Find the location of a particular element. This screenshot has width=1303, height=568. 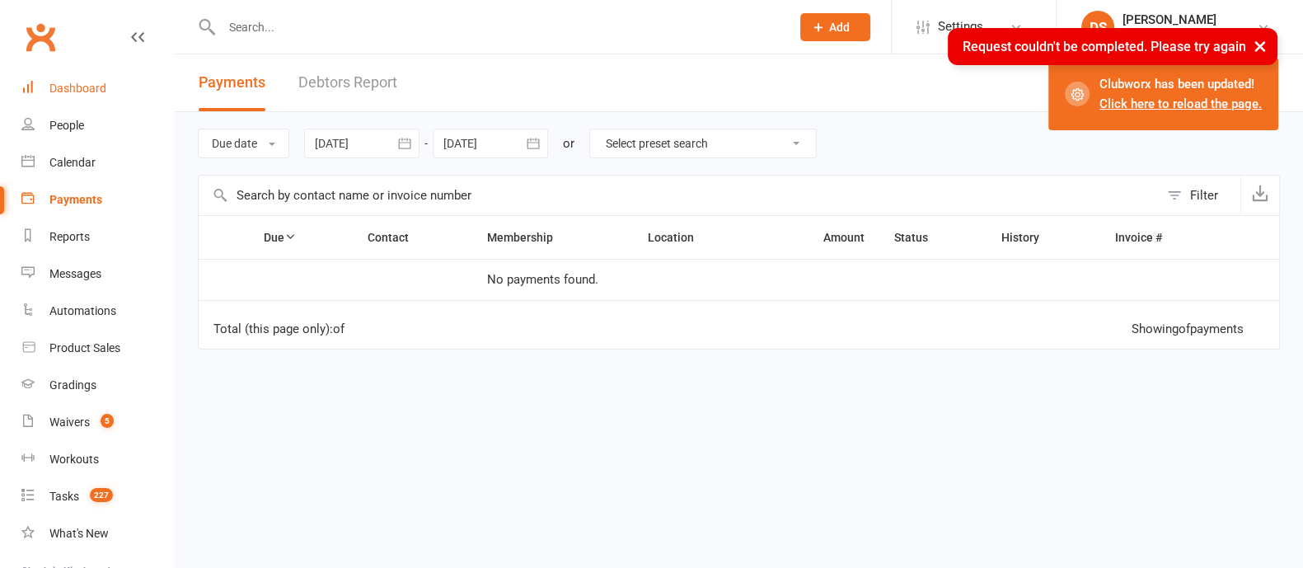

div: Waivers is located at coordinates (69, 422).